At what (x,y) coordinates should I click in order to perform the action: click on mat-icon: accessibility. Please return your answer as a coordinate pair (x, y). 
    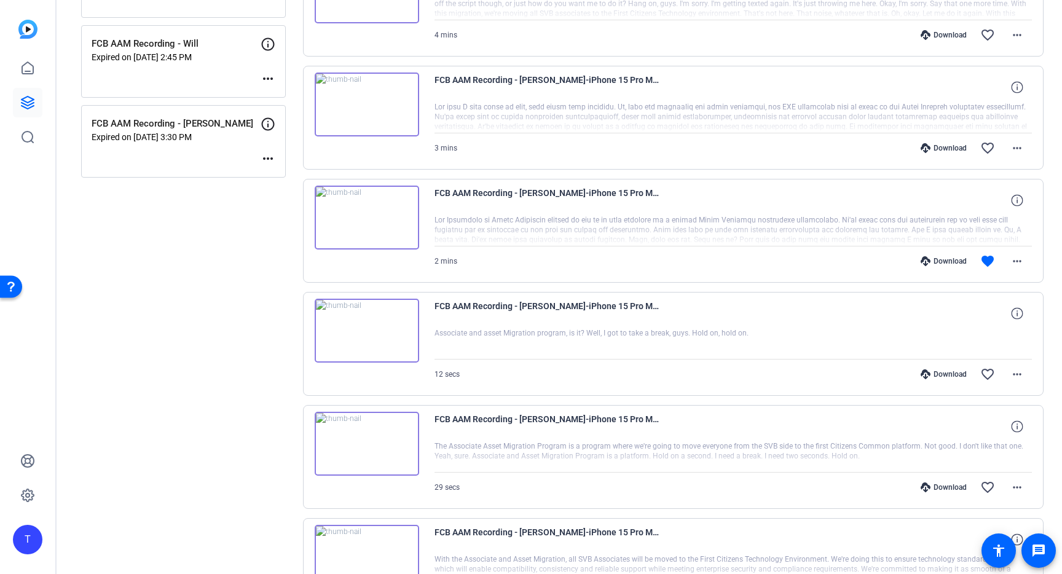
    Looking at the image, I should click on (999, 551).